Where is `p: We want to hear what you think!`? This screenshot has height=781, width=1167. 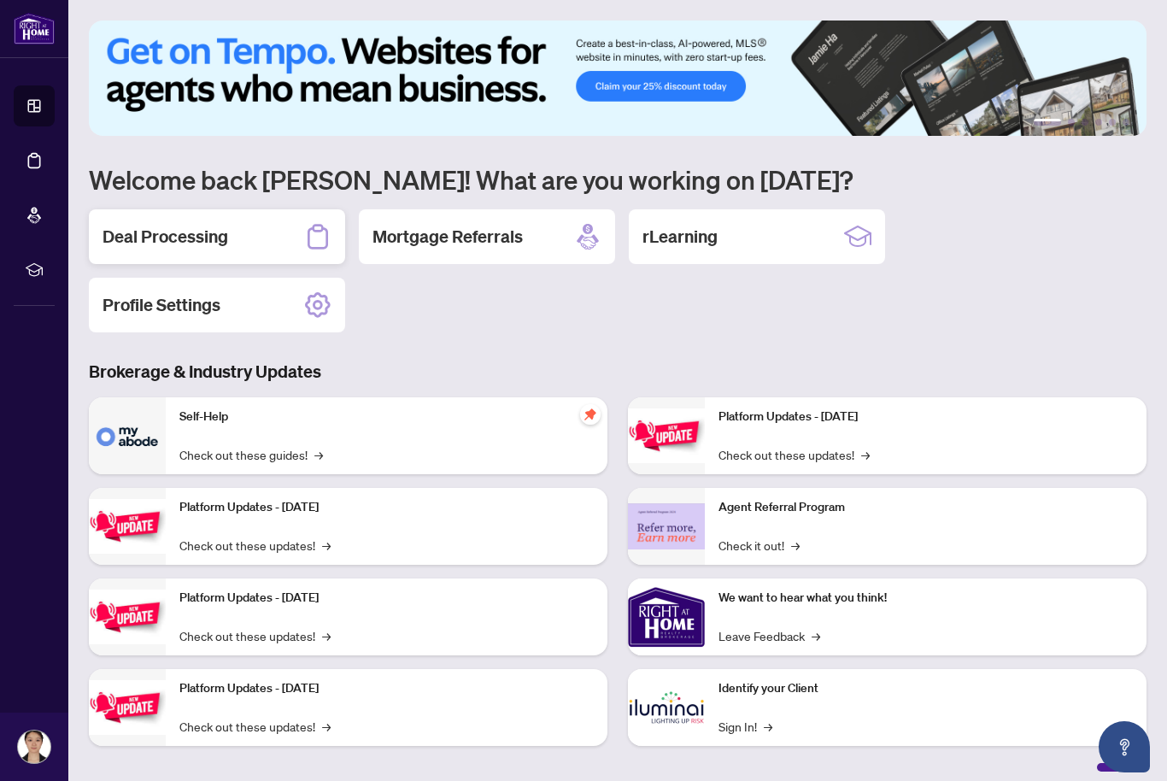 p: We want to hear what you think! is located at coordinates (925, 598).